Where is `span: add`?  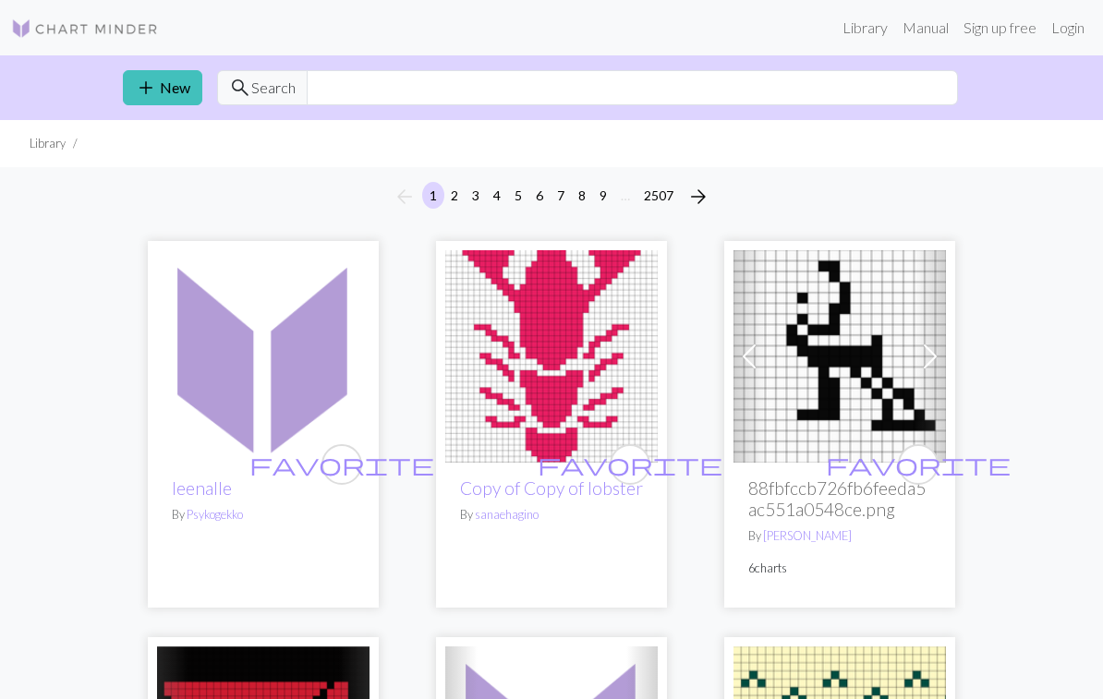 span: add is located at coordinates (146, 88).